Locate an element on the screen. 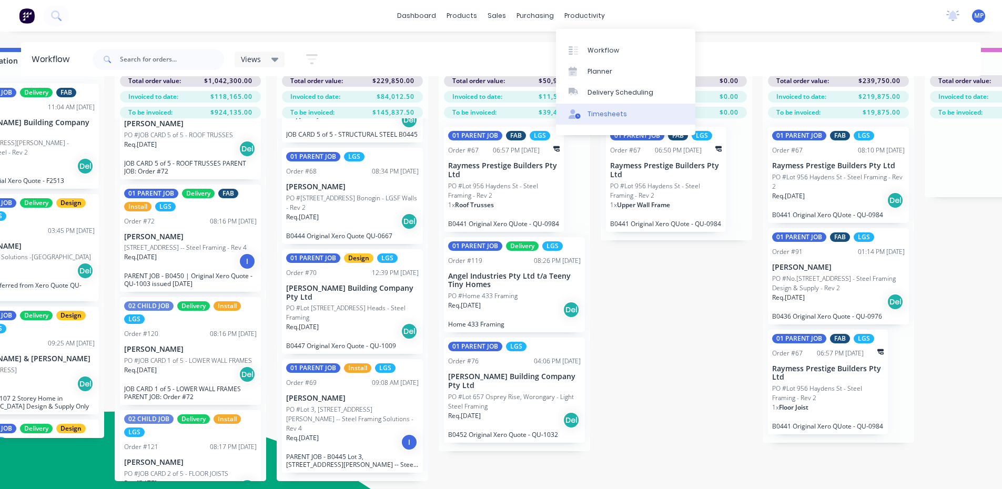 Image resolution: width=1002 pixels, height=489 pixels. a: Timesheets is located at coordinates (626, 114).